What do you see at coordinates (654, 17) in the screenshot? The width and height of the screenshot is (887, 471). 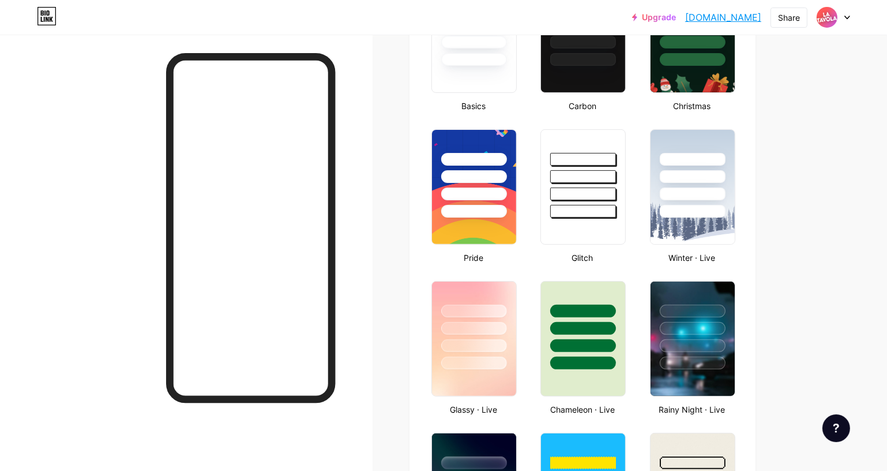 I see `a: Upgrade` at bounding box center [654, 17].